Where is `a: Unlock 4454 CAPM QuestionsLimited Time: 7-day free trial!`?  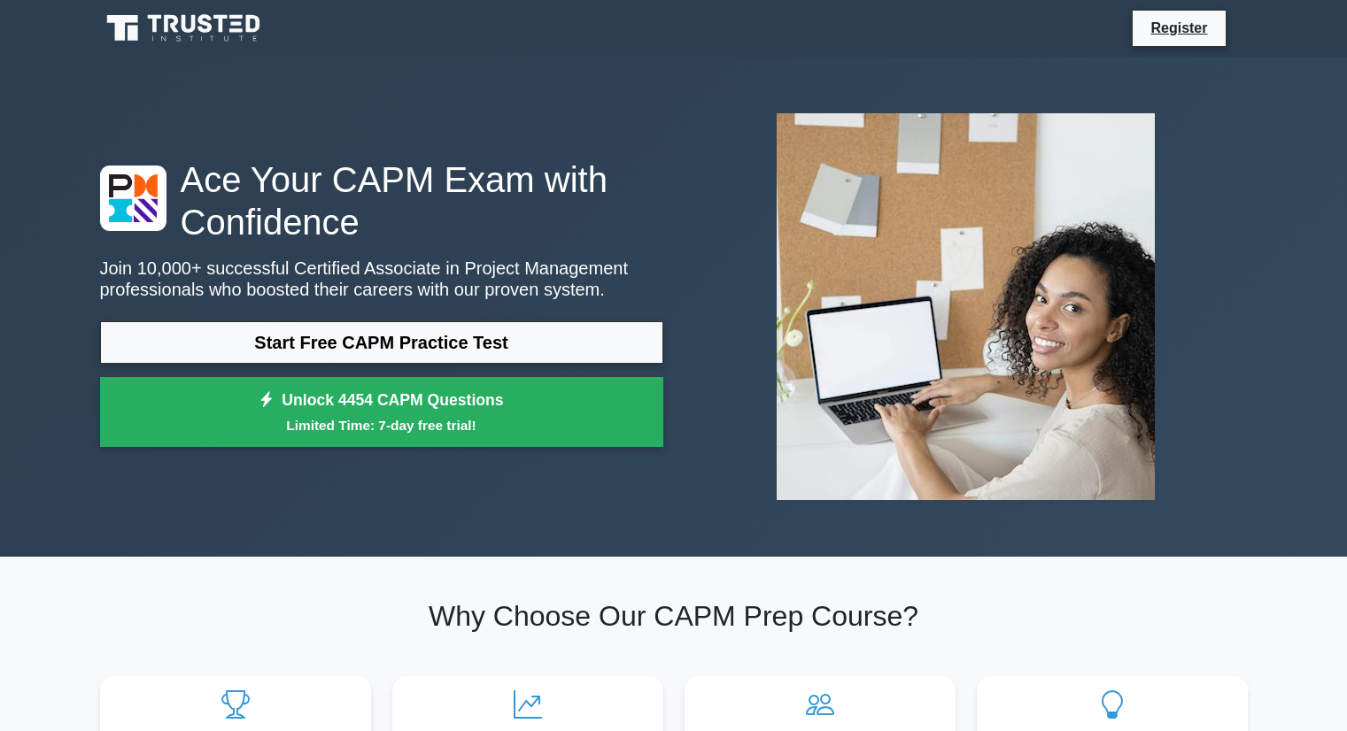
a: Unlock 4454 CAPM QuestionsLimited Time: 7-day free trial! is located at coordinates (382, 413).